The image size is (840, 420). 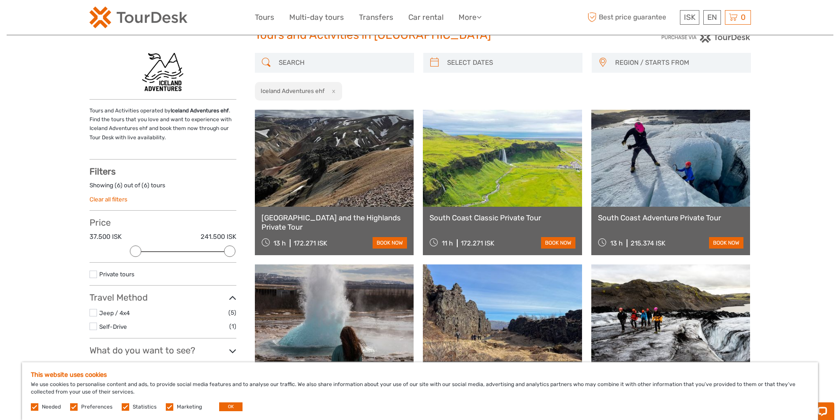 What do you see at coordinates (292, 91) in the screenshot?
I see `h2: Iceland Adventures ehf` at bounding box center [292, 91].